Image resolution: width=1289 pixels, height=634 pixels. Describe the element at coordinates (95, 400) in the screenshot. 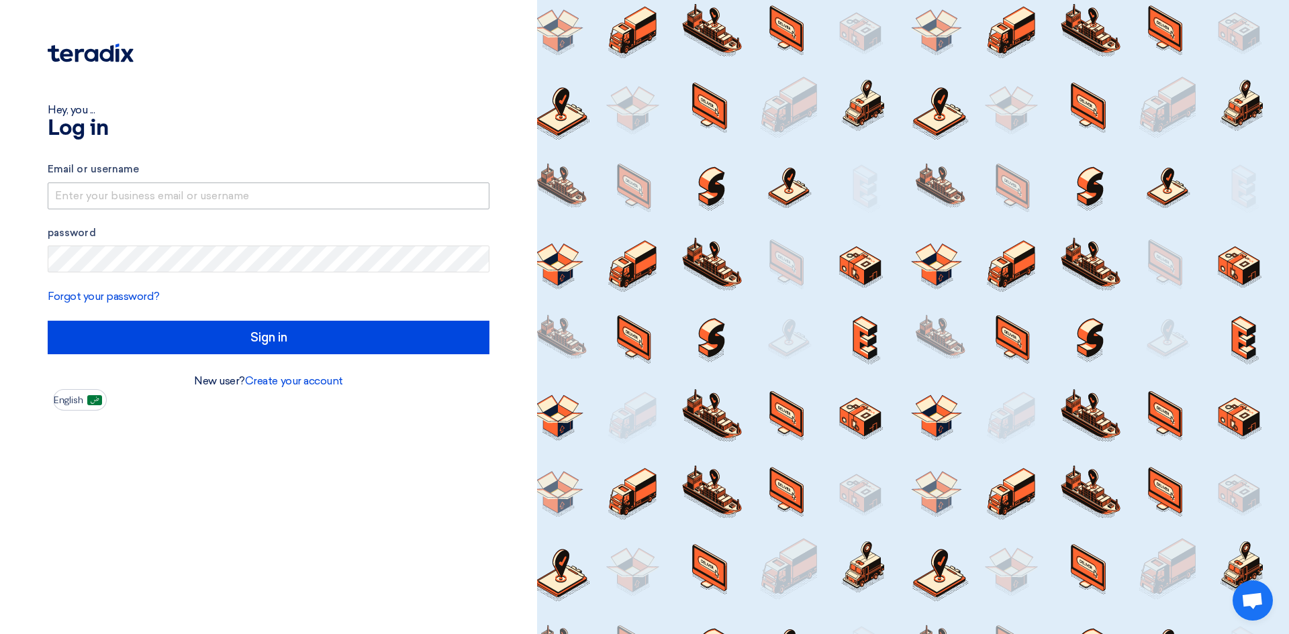

I see `img: ar-AR.png` at that location.